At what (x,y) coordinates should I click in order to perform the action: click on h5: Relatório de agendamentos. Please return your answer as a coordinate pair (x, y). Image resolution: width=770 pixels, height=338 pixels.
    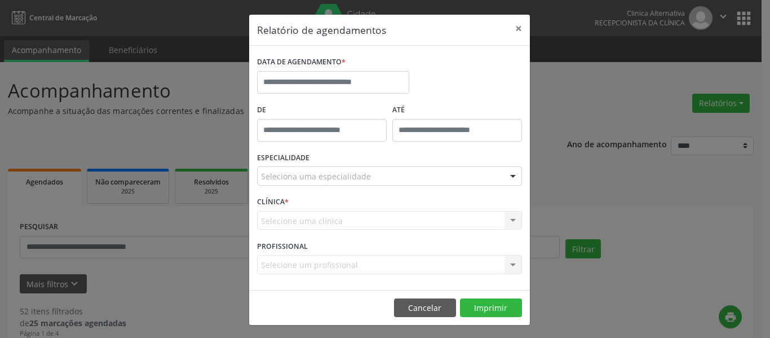
    Looking at the image, I should click on (321, 30).